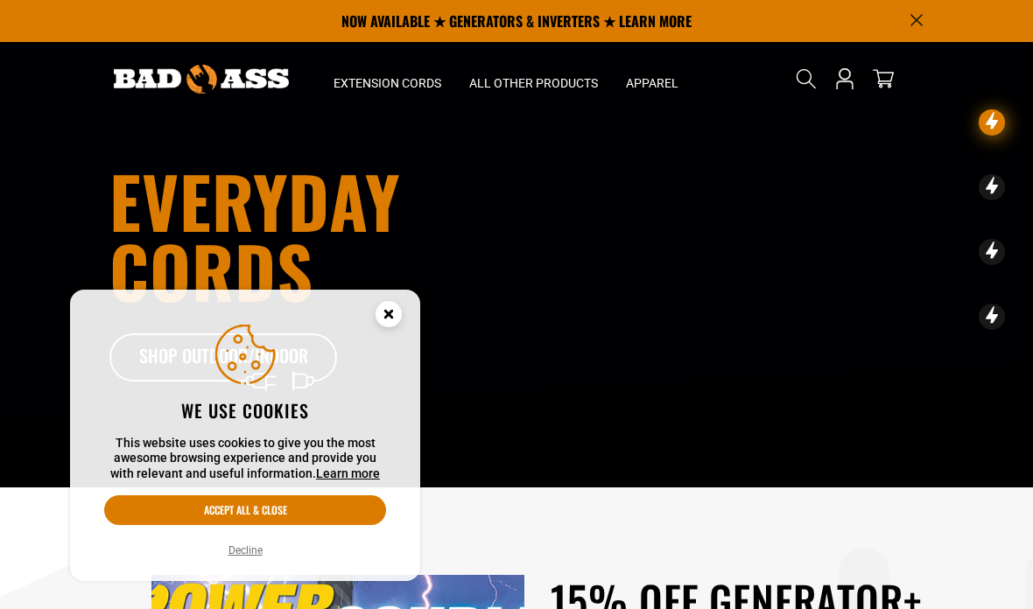  I want to click on button: Accept all & close, so click(245, 510).